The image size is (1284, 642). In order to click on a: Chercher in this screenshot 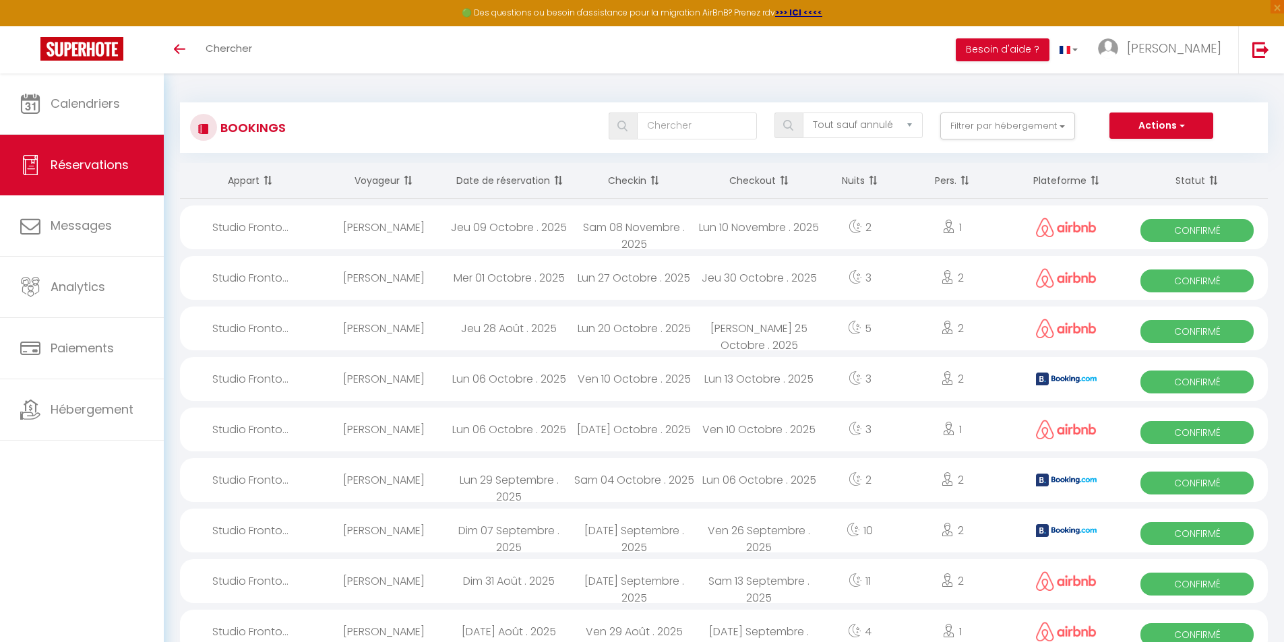, I will do `click(229, 50)`.